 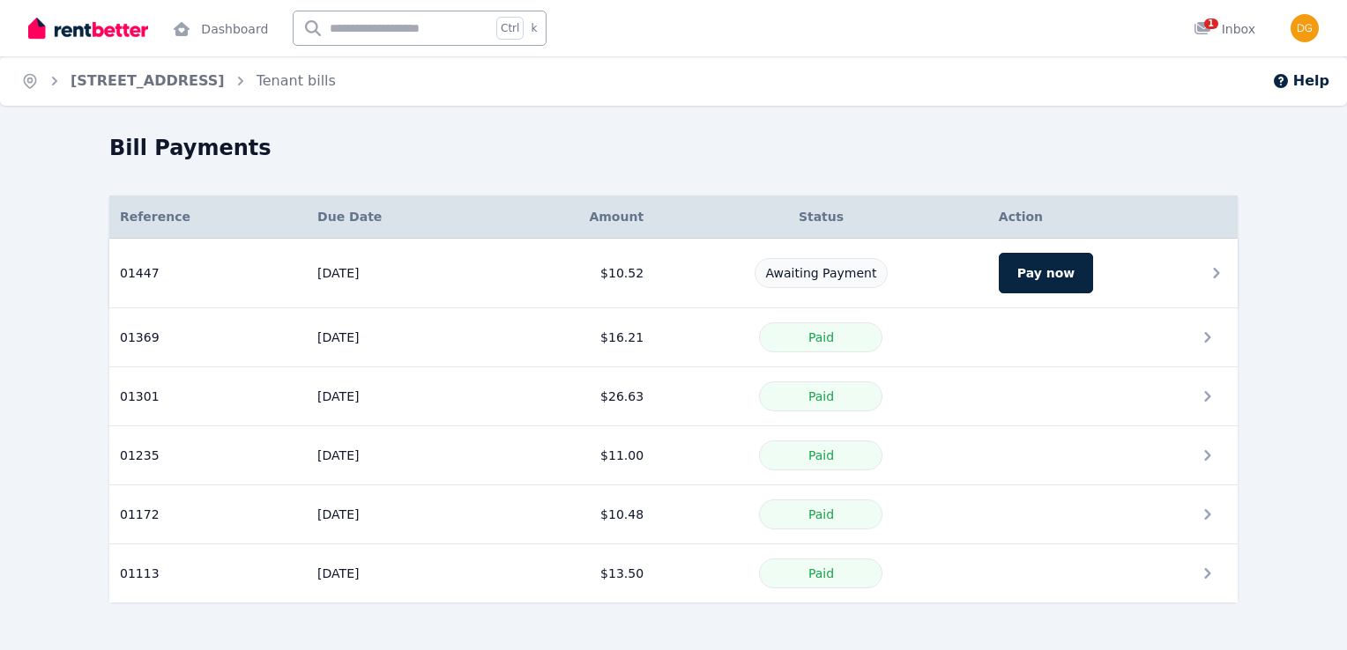 What do you see at coordinates (821, 273) in the screenshot?
I see `span: Awaiting Payment` at bounding box center [821, 273].